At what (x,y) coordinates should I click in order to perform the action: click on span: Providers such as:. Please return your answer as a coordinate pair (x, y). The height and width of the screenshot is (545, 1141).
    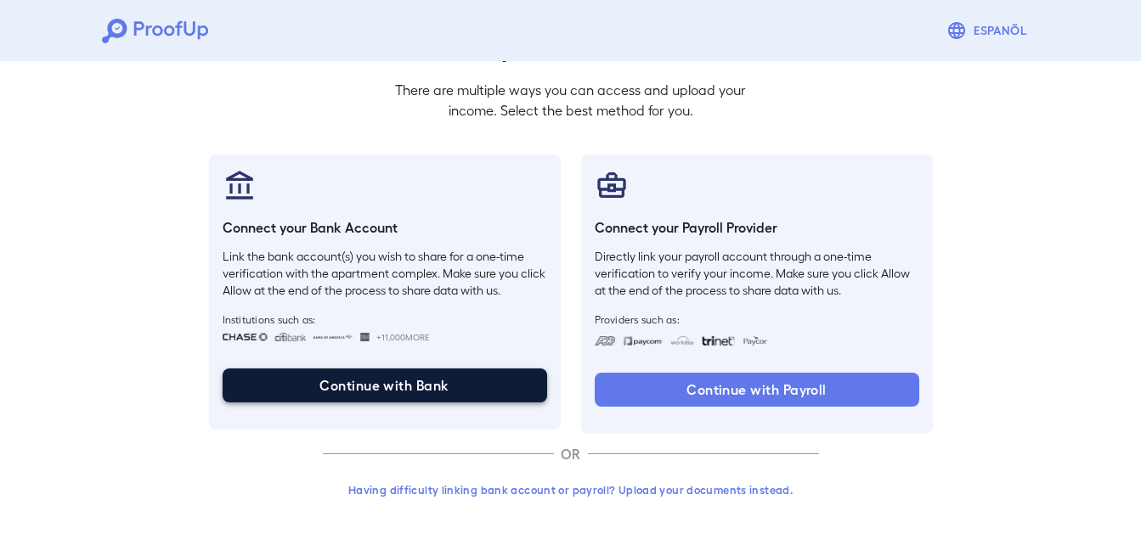
    Looking at the image, I should click on (757, 319).